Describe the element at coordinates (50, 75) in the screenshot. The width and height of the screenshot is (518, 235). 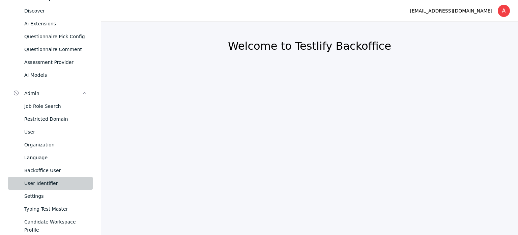
I see `a: Ai Models` at that location.